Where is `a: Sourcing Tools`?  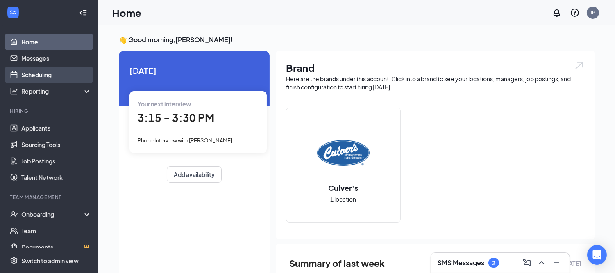
a: Sourcing Tools is located at coordinates (56, 144).